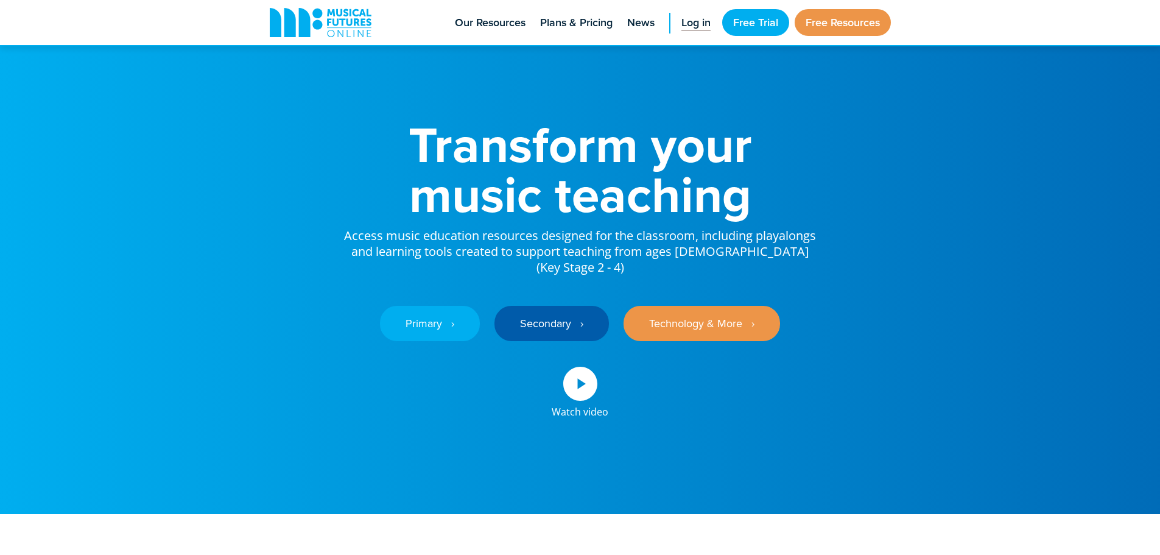 The height and width of the screenshot is (555, 1160). Describe the element at coordinates (580, 169) in the screenshot. I see `h1: Transform your music teaching` at that location.